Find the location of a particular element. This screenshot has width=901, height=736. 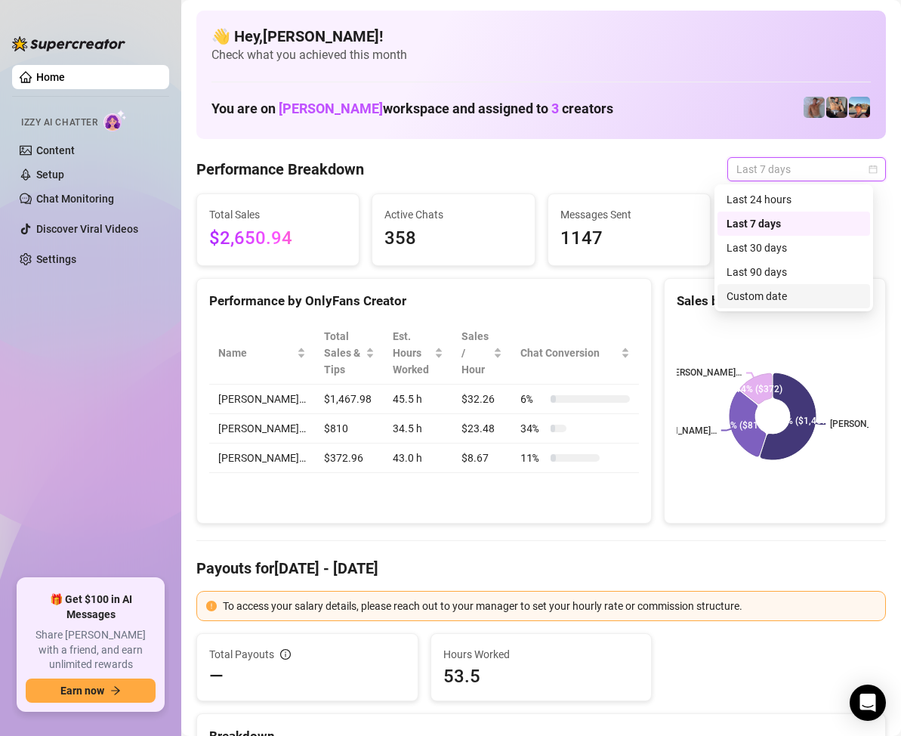

span: Hours Worked is located at coordinates (541, 654).